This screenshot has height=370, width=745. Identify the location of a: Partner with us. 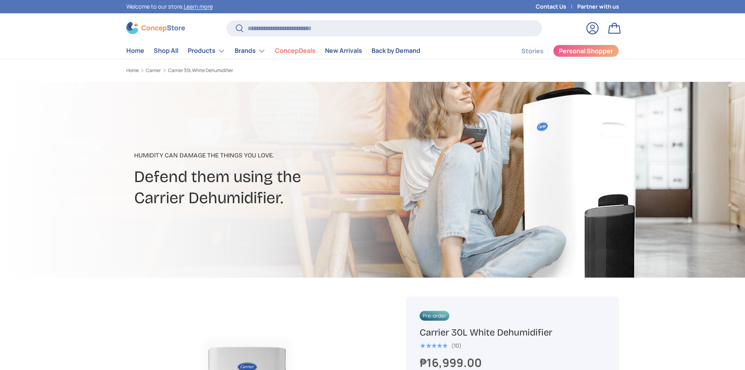
(598, 7).